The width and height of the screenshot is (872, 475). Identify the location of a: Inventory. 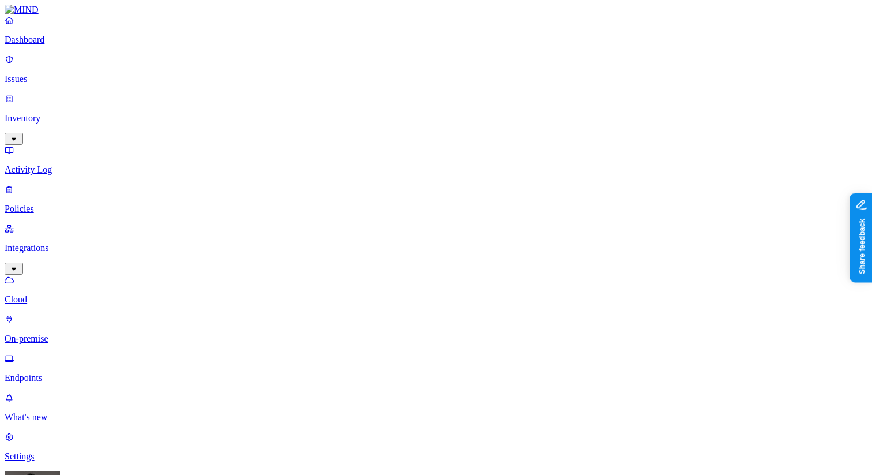
(436, 118).